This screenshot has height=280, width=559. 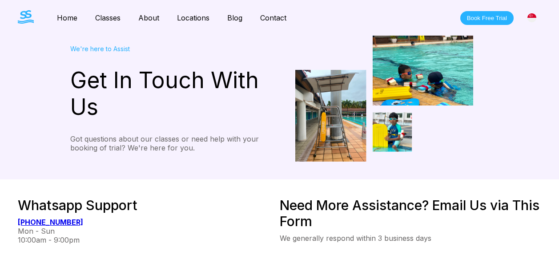 I want to click on a: Classes, so click(x=108, y=18).